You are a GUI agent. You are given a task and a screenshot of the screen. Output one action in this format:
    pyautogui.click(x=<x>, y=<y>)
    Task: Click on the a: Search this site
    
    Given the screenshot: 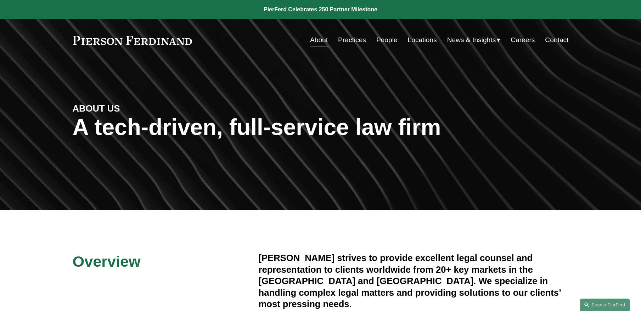 What is the action you would take?
    pyautogui.click(x=605, y=305)
    